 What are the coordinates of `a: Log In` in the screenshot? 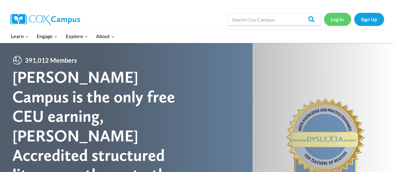 It's located at (337, 19).